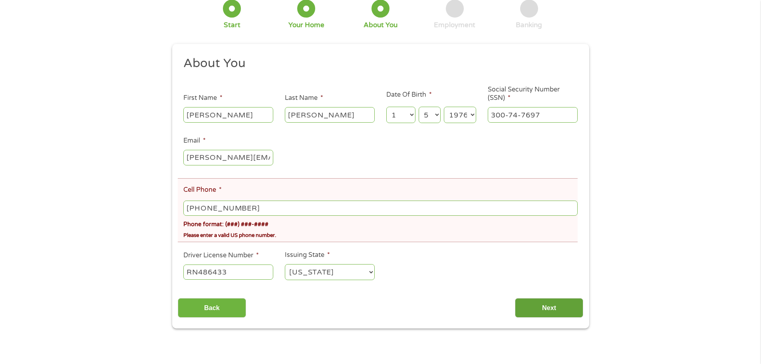  What do you see at coordinates (454, 25) in the screenshot?
I see `div: Employment` at bounding box center [454, 25].